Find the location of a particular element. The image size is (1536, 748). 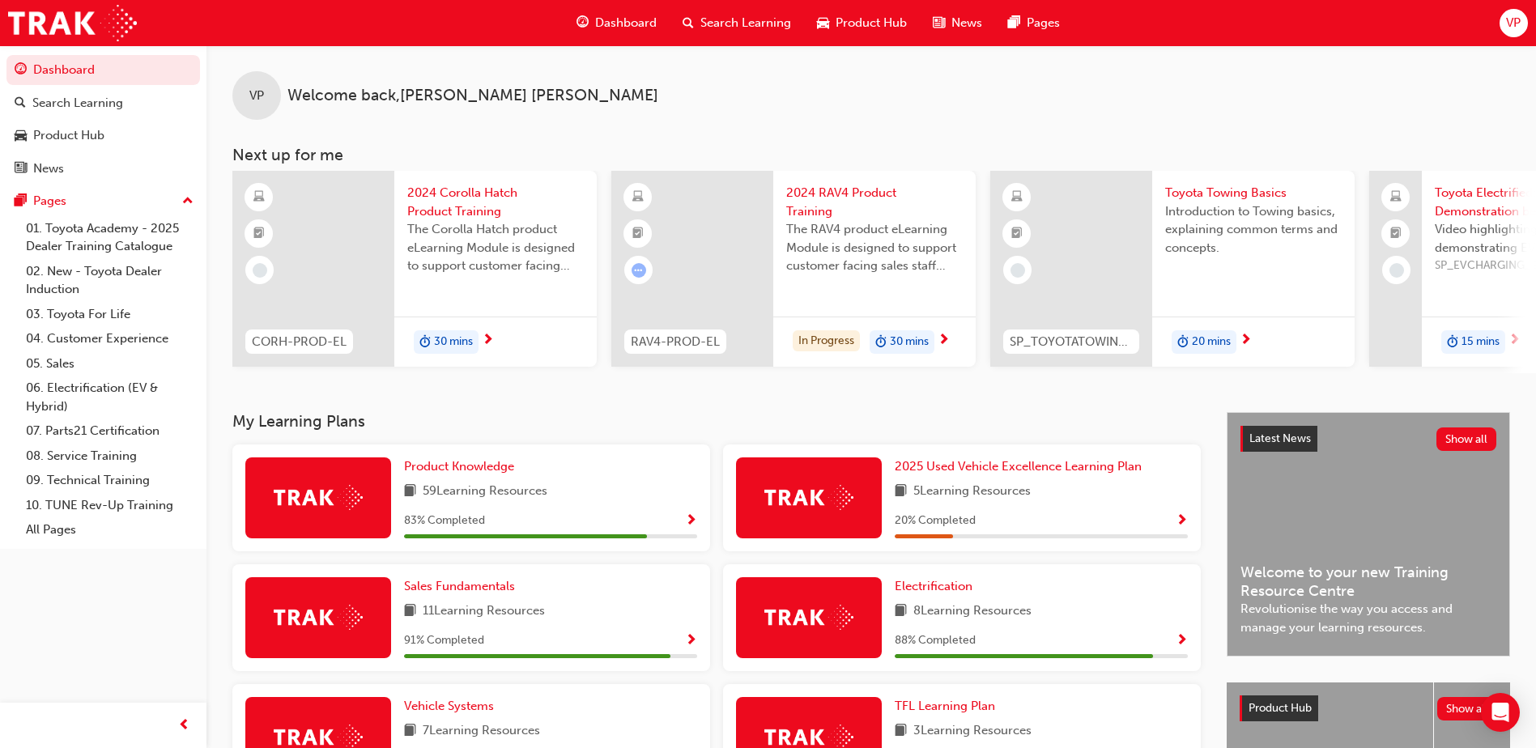

a: All Pages is located at coordinates (109, 530).